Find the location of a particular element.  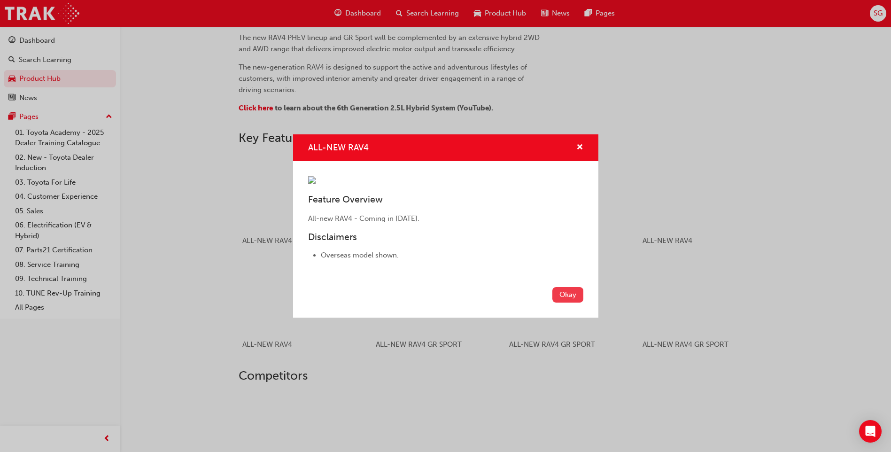

button: Okay is located at coordinates (568, 295).